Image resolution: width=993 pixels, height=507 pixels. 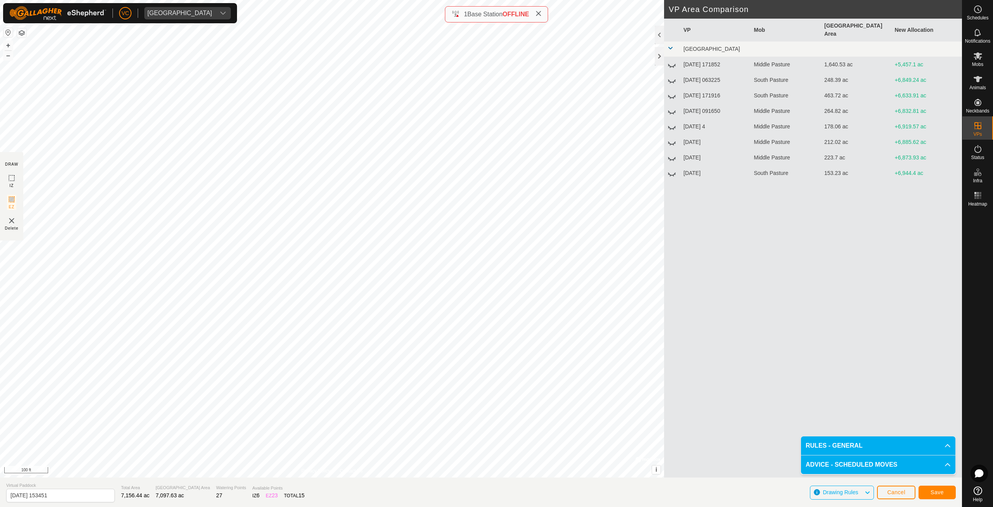 What do you see at coordinates (977, 111) in the screenshot?
I see `span: Neckbands` at bounding box center [977, 111].